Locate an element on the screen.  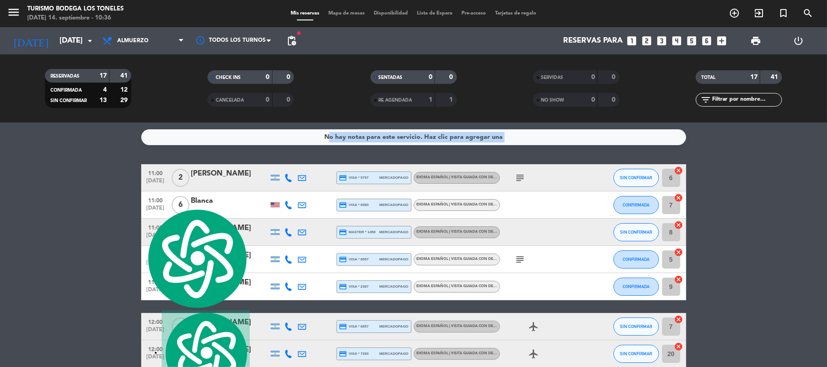
img: logo.svg is located at coordinates (197, 259).